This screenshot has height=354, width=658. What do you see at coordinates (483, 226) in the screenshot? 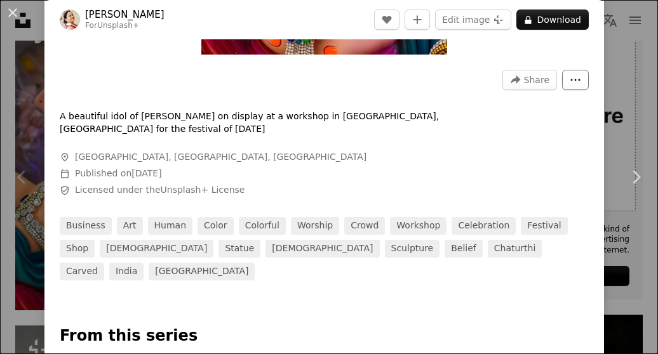
I see `a: celebration` at bounding box center [483, 226].